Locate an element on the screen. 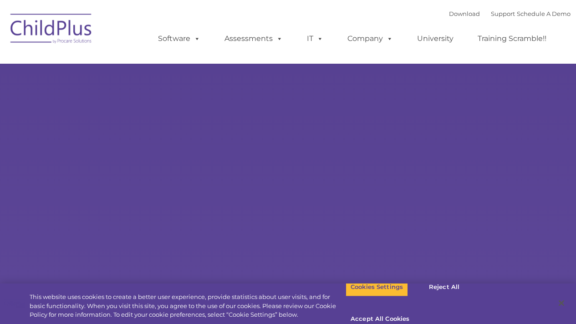  a: IT is located at coordinates (315, 39).